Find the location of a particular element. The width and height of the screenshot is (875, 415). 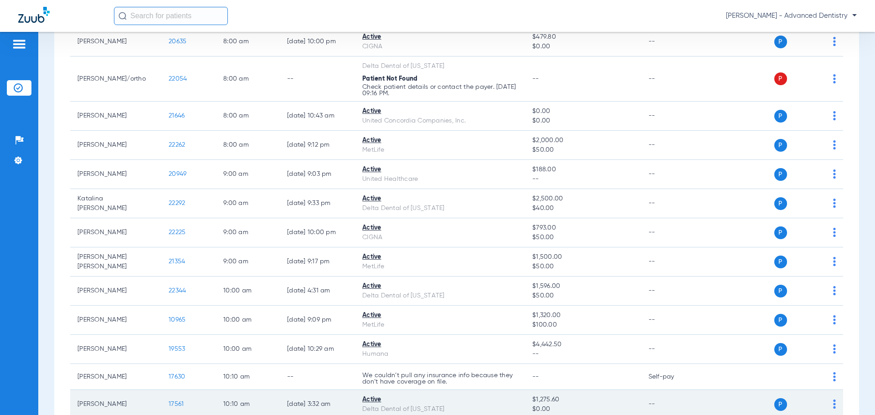

div: CIGNA is located at coordinates (440, 46).